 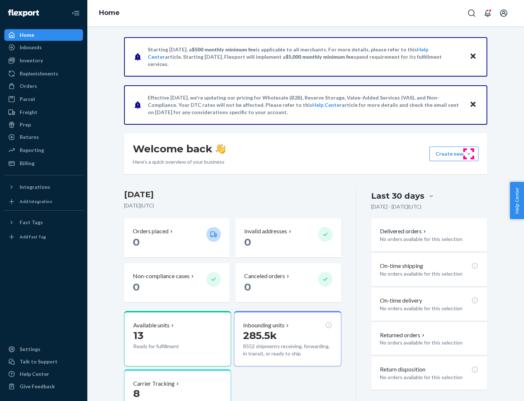 I want to click on a: Replenishments, so click(x=44, y=74).